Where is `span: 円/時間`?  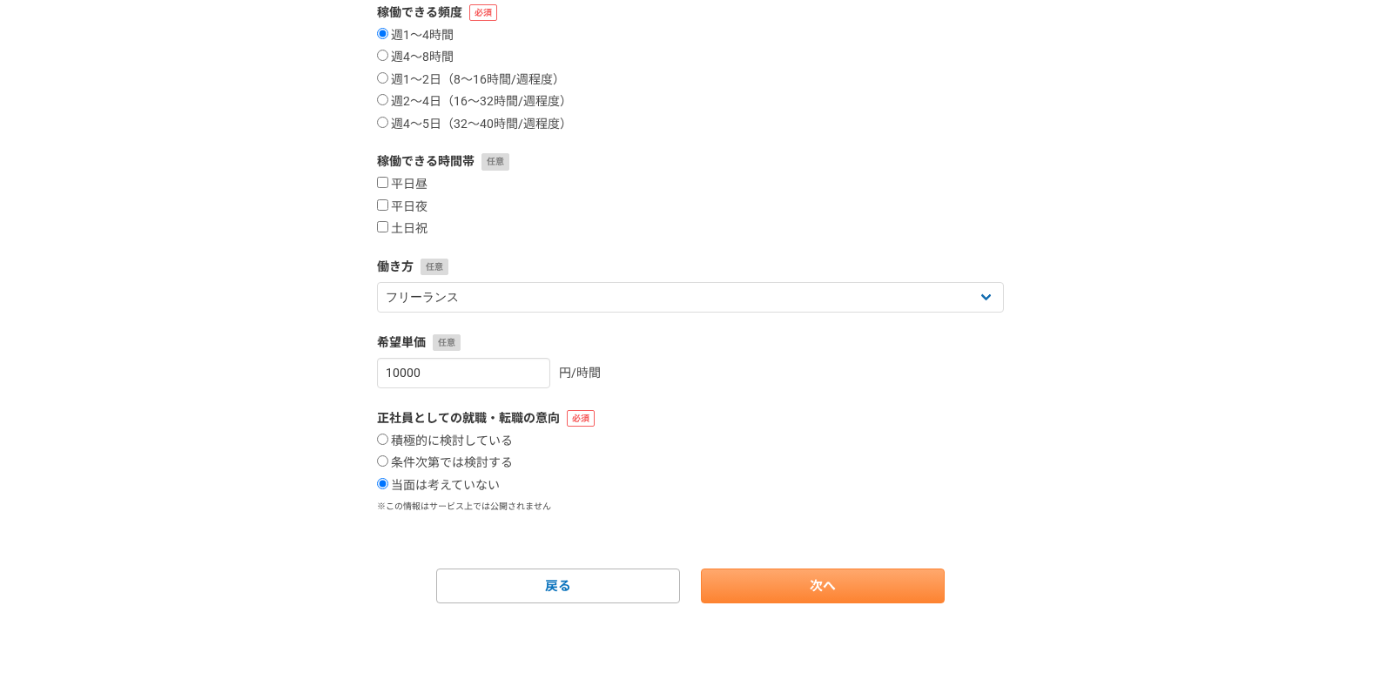
span: 円/時間 is located at coordinates (580, 373).